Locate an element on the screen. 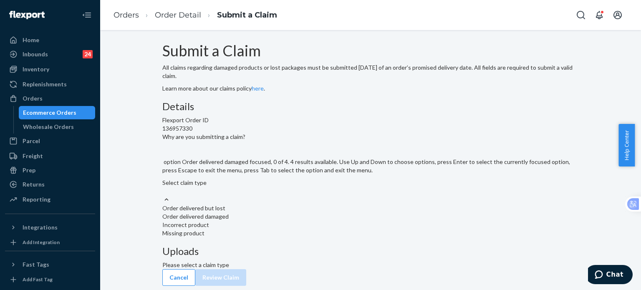 This screenshot has width=641, height=290. a: Ecommerce Orders is located at coordinates (57, 113).